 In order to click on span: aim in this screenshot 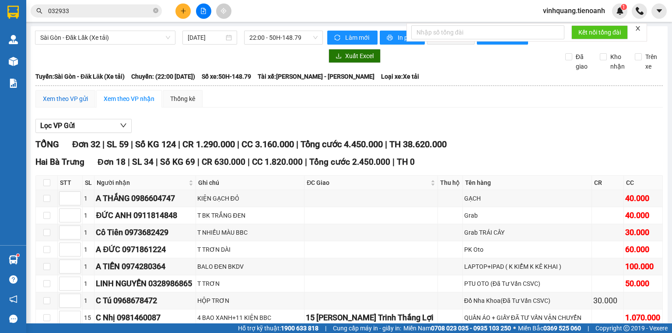, I will do `click(223, 11)`.